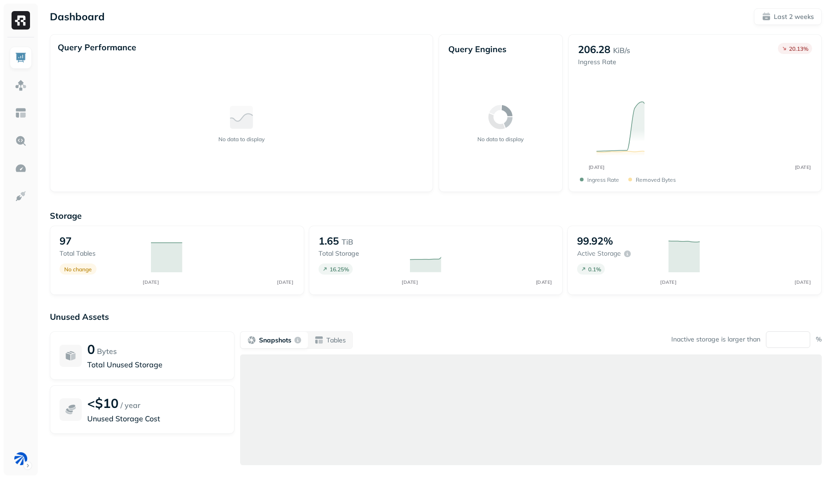 This screenshot has width=831, height=479. What do you see at coordinates (716, 339) in the screenshot?
I see `p: Inactive storage is larger than` at bounding box center [716, 339].